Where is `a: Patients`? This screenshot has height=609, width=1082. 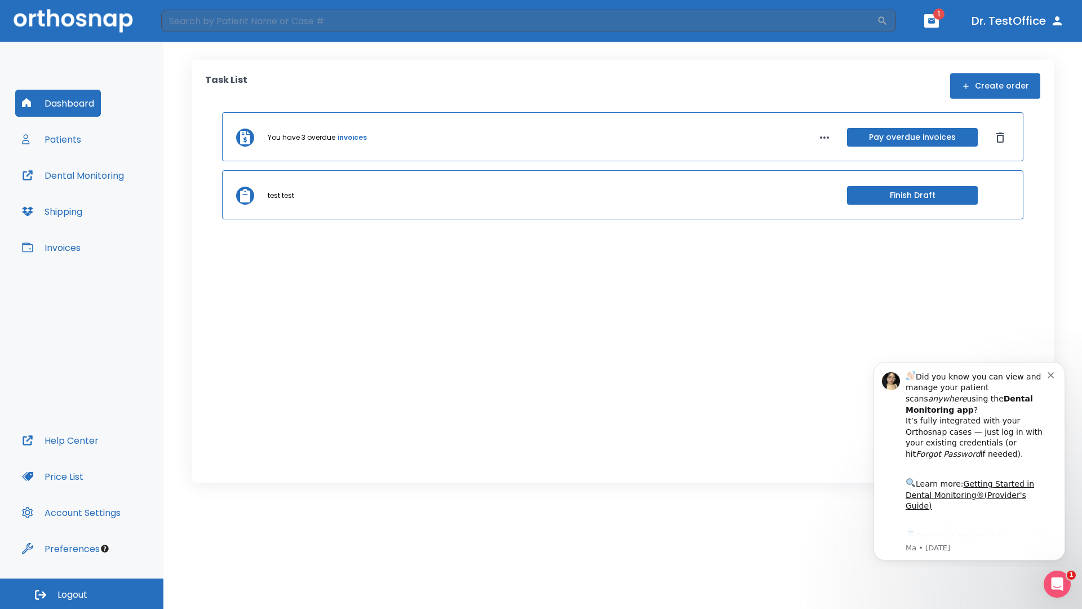
a: Patients is located at coordinates (51, 139).